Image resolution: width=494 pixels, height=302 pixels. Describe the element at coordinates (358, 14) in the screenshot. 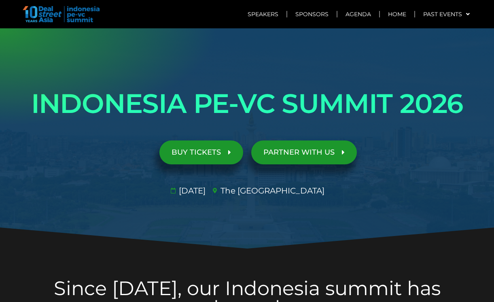

I see `a: Agenda` at that location.